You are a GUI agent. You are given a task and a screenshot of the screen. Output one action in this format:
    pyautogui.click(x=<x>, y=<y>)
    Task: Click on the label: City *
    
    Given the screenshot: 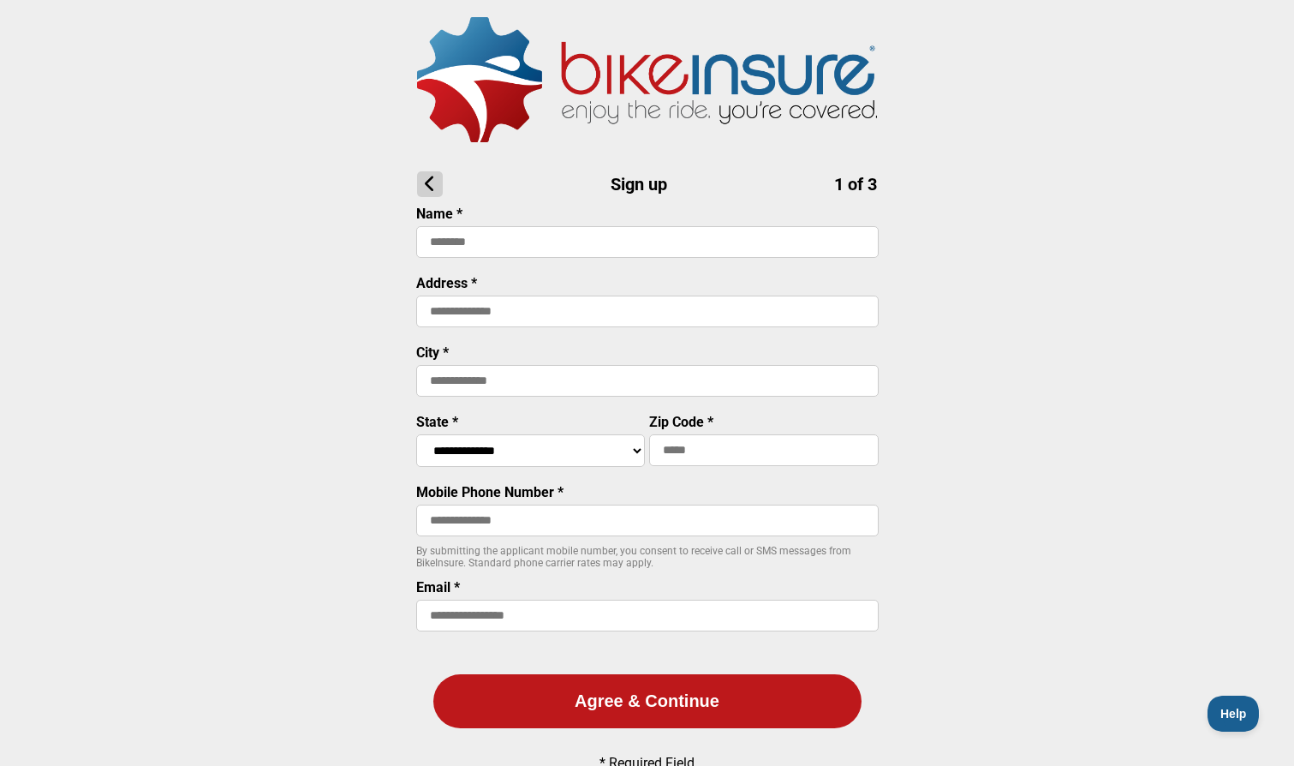 What is the action you would take?
    pyautogui.click(x=432, y=352)
    